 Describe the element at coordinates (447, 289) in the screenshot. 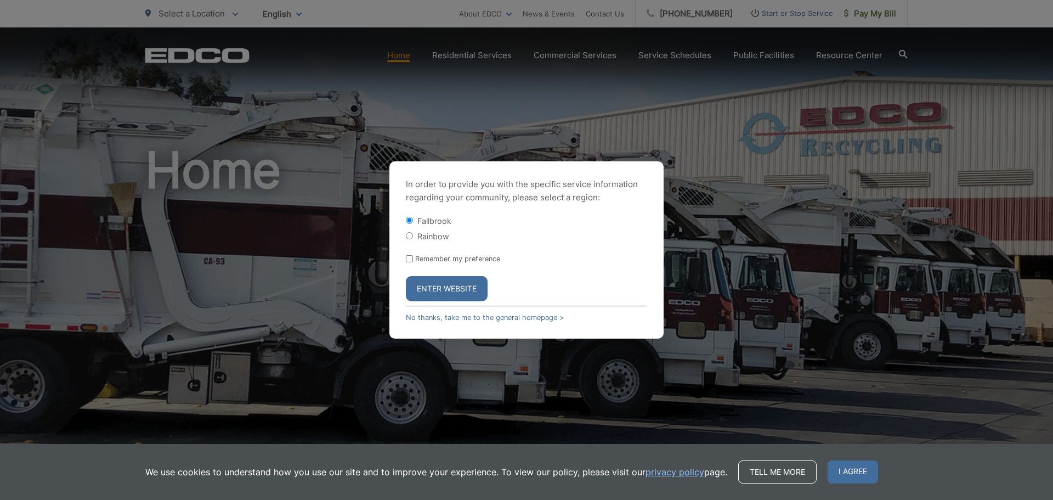

I see `button: Enter Website` at that location.